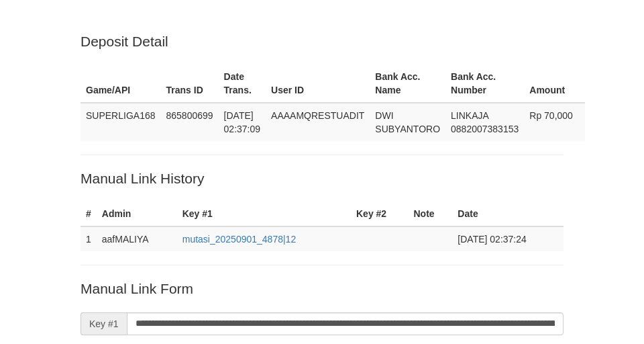 The image size is (644, 344). Describe the element at coordinates (554, 83) in the screenshot. I see `th: Amount` at that location.